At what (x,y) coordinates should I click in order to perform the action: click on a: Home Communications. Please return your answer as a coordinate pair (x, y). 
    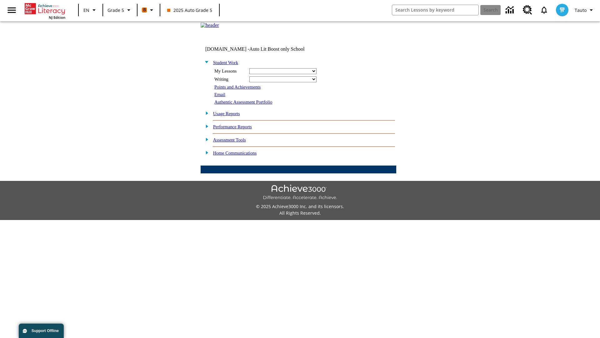
    Looking at the image, I should click on (235, 153).